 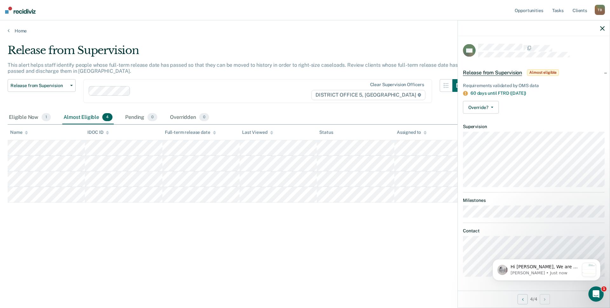 What do you see at coordinates (64, 24) in the screenshot?
I see `div: message notification from Kim, Just now. Hi Benny, We are so excited to announce a brand new feat...` at bounding box center [64, 24].